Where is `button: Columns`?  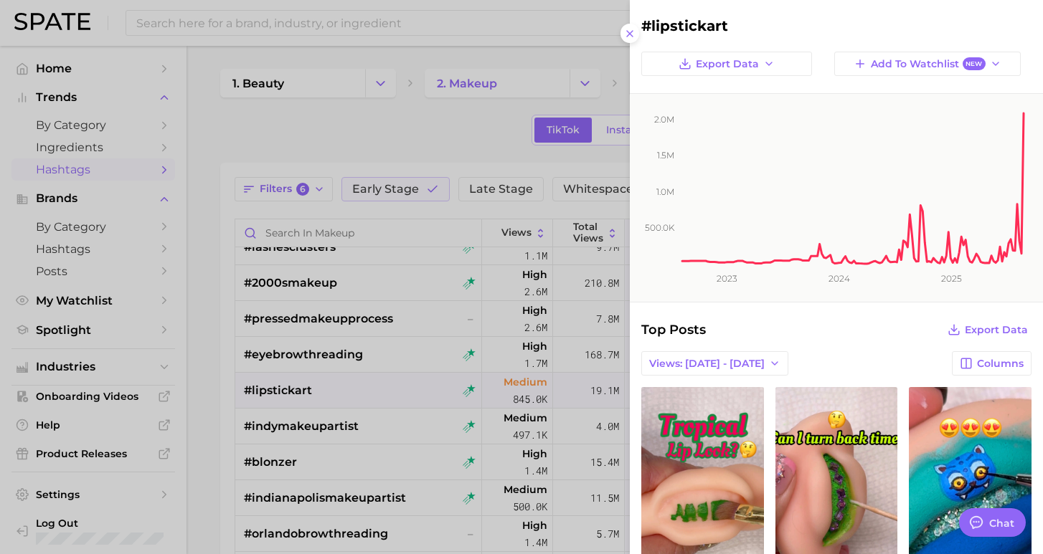
button: Columns is located at coordinates (991, 364).